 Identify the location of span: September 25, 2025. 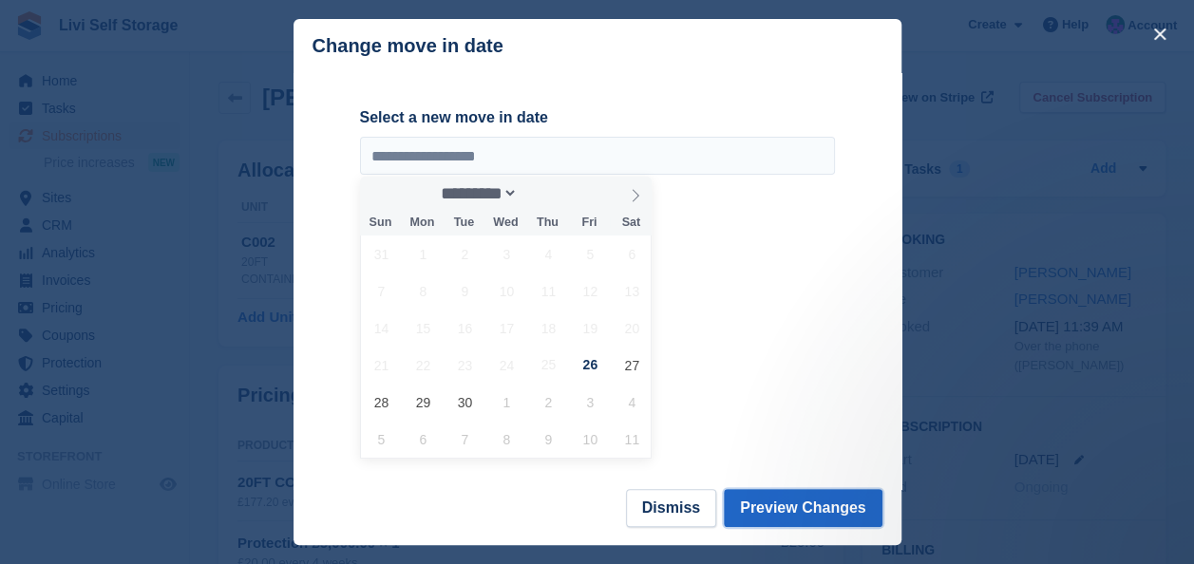
(548, 365).